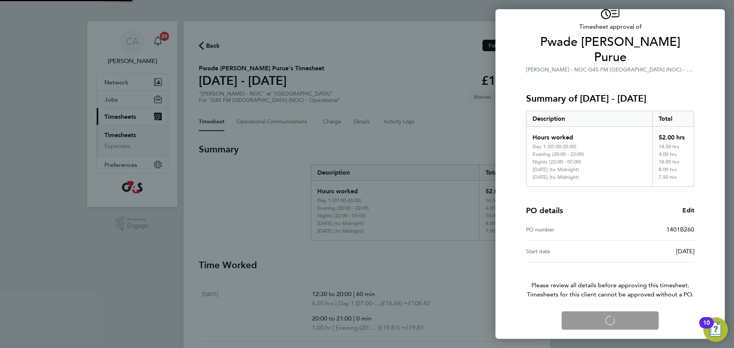  I want to click on div: 52.00 hrs, so click(673, 135).